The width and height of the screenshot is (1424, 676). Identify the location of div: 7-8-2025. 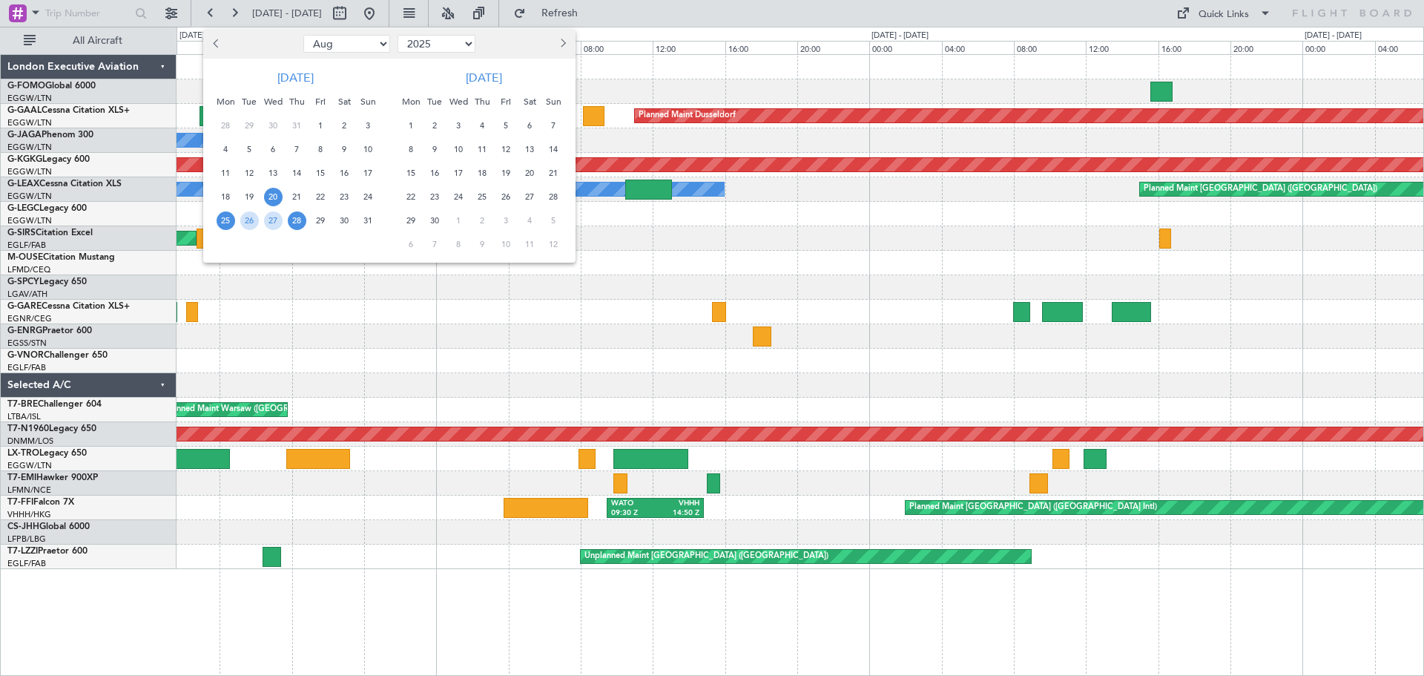
(297, 149).